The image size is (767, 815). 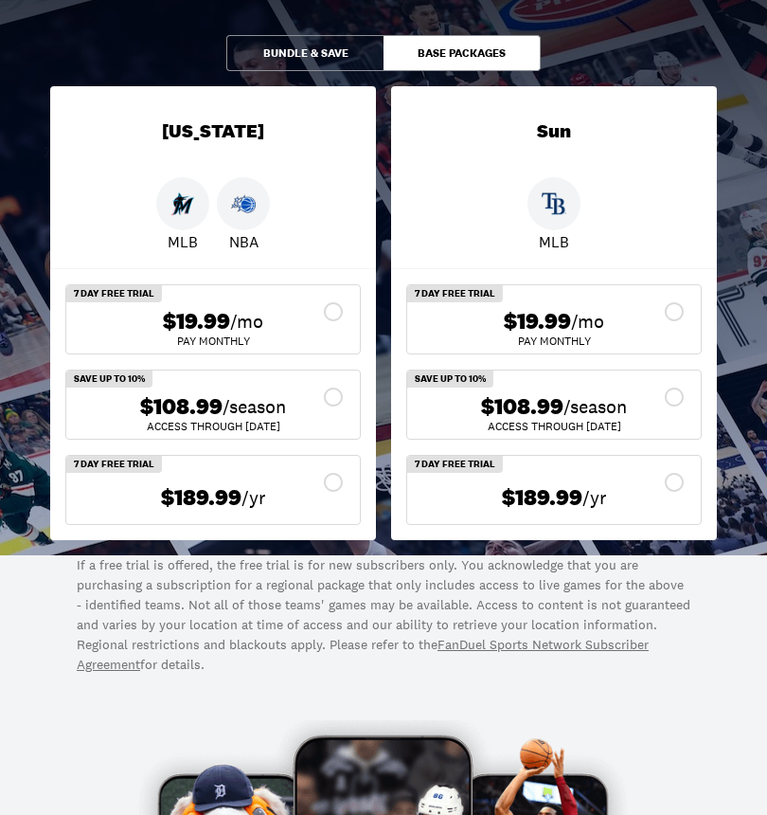 What do you see at coordinates (243, 204) in the screenshot?
I see `img: Magic` at bounding box center [243, 204].